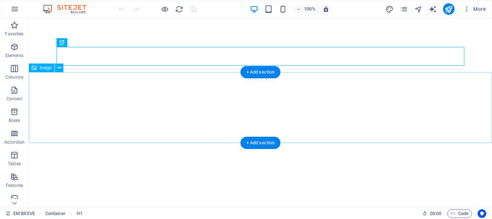  Describe the element at coordinates (68, 9) in the screenshot. I see `img: Editor Logo` at that location.